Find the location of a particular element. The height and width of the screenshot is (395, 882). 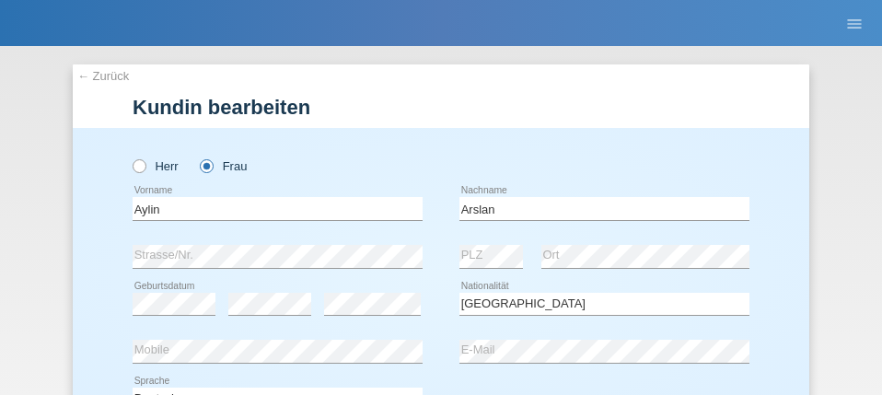

a: ← Zurück is located at coordinates (103, 75).